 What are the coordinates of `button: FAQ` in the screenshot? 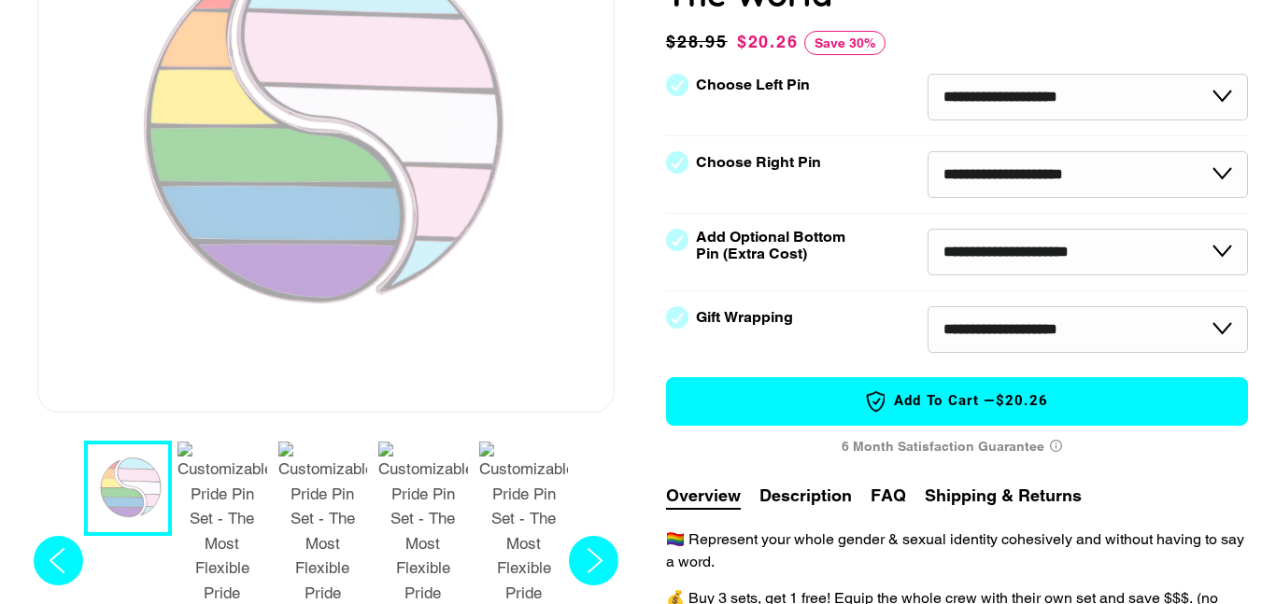 It's located at (888, 495).